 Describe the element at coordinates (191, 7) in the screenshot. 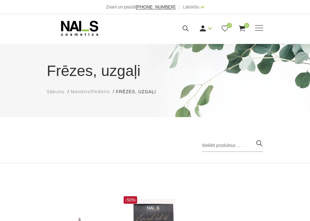

I see `a: Latviešu` at that location.